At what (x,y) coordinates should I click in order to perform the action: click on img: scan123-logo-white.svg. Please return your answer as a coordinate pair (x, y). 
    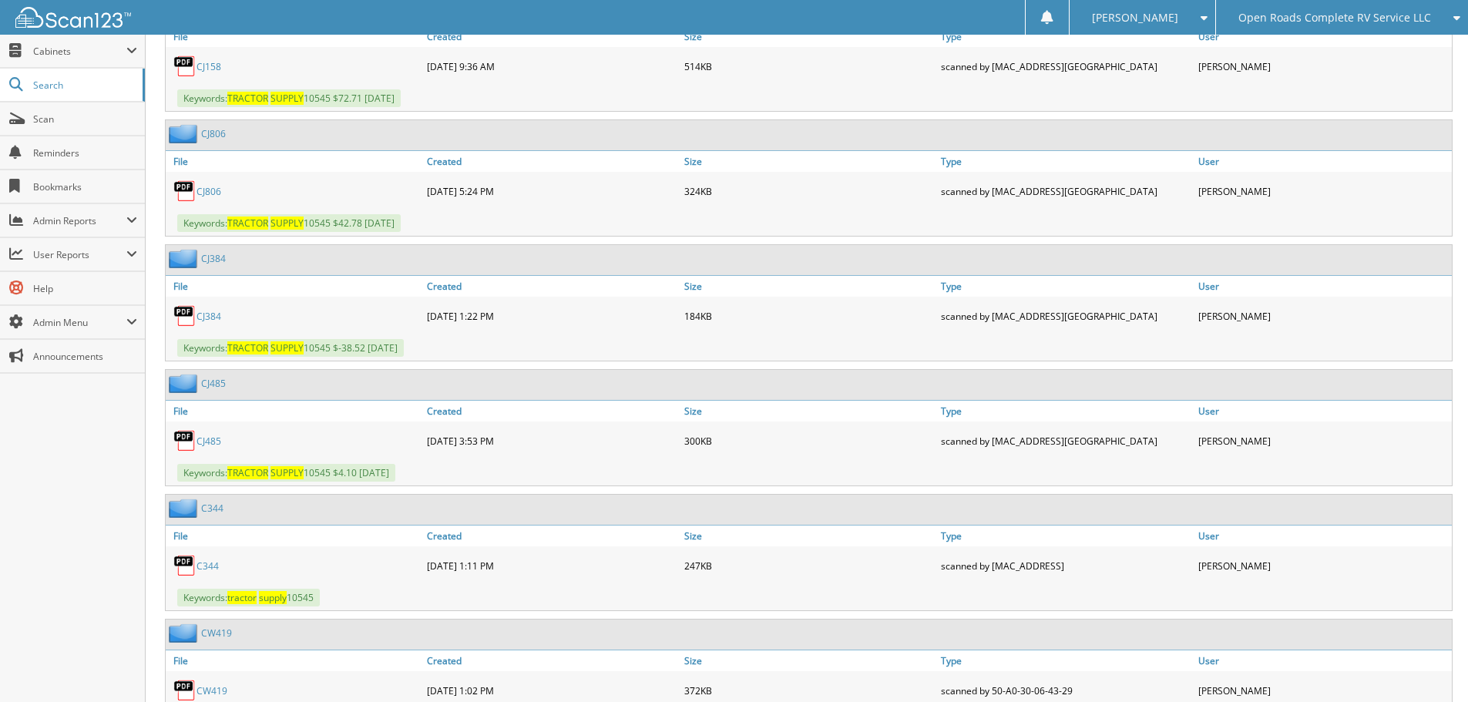
    Looking at the image, I should click on (73, 17).